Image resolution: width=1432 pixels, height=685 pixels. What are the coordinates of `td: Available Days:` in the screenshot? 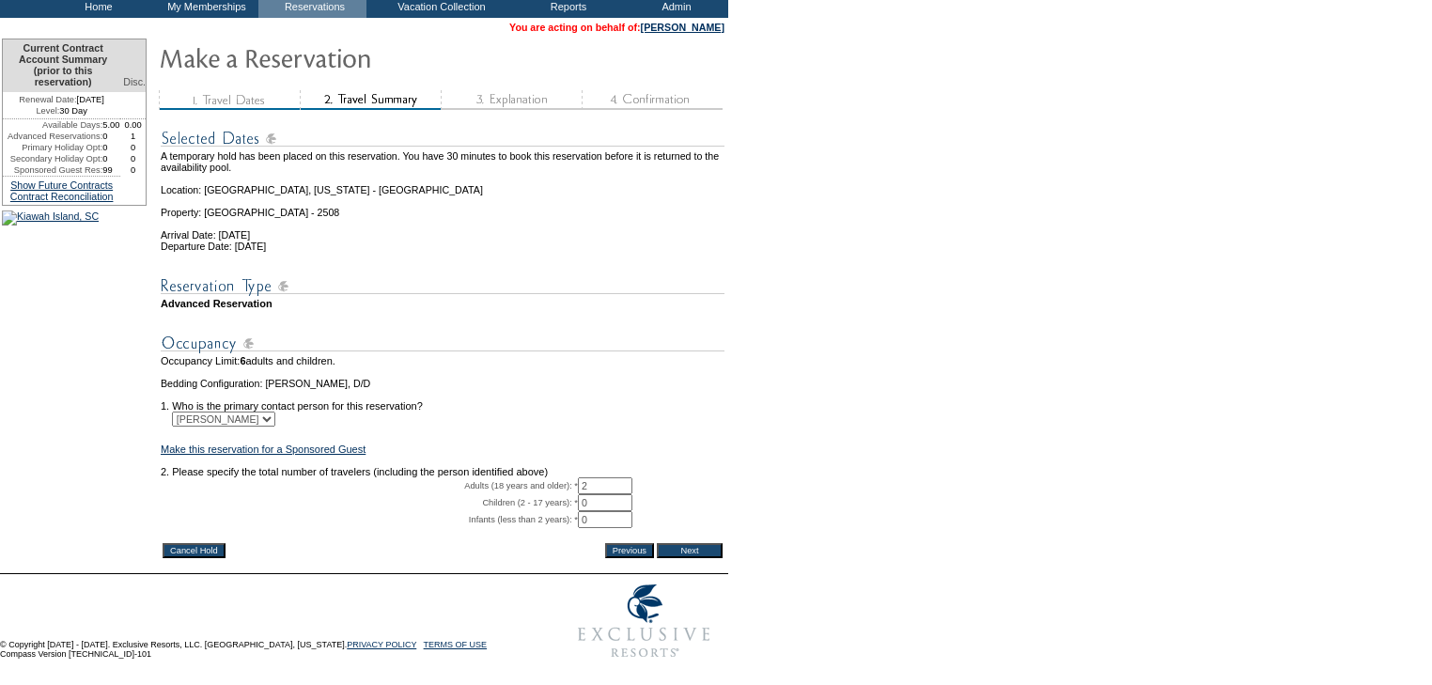 It's located at (53, 125).